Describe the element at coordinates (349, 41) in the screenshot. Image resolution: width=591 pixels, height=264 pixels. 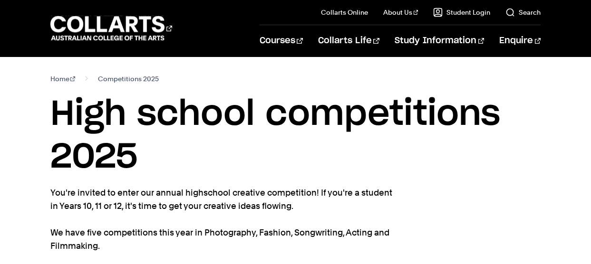
I see `a: Collarts Life` at that location.